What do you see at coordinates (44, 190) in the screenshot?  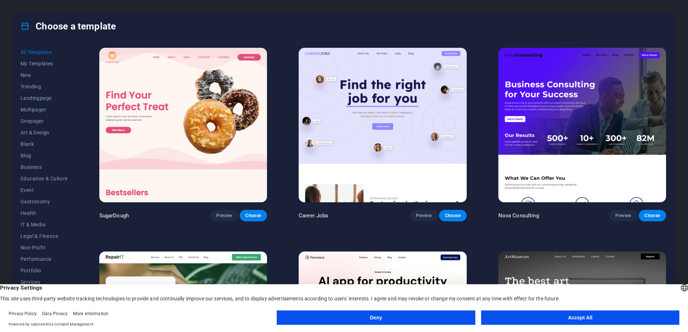 I see `span: Event` at bounding box center [44, 190].